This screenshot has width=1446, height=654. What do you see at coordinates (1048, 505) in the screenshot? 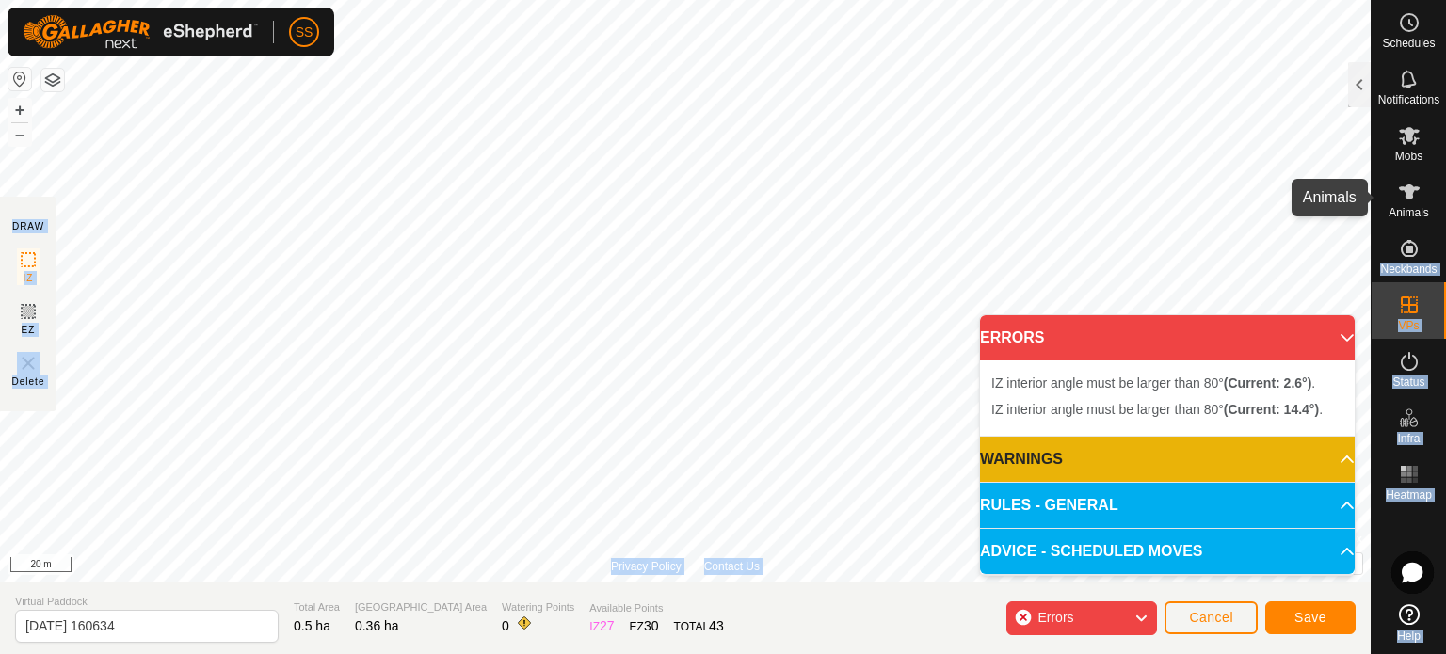
I see `span: RULES - GENERAL` at bounding box center [1048, 505].